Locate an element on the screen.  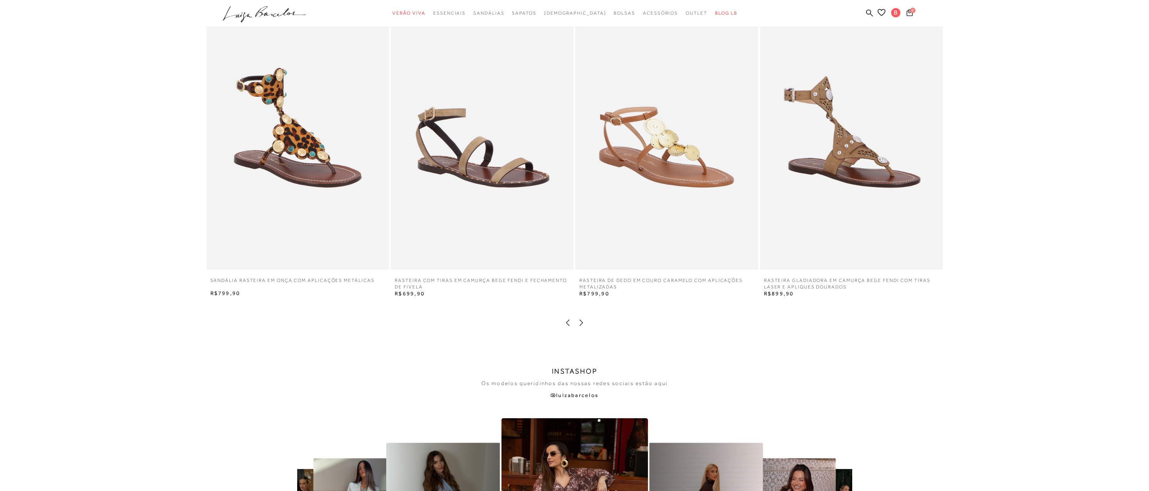
span: B is located at coordinates (896, 13).